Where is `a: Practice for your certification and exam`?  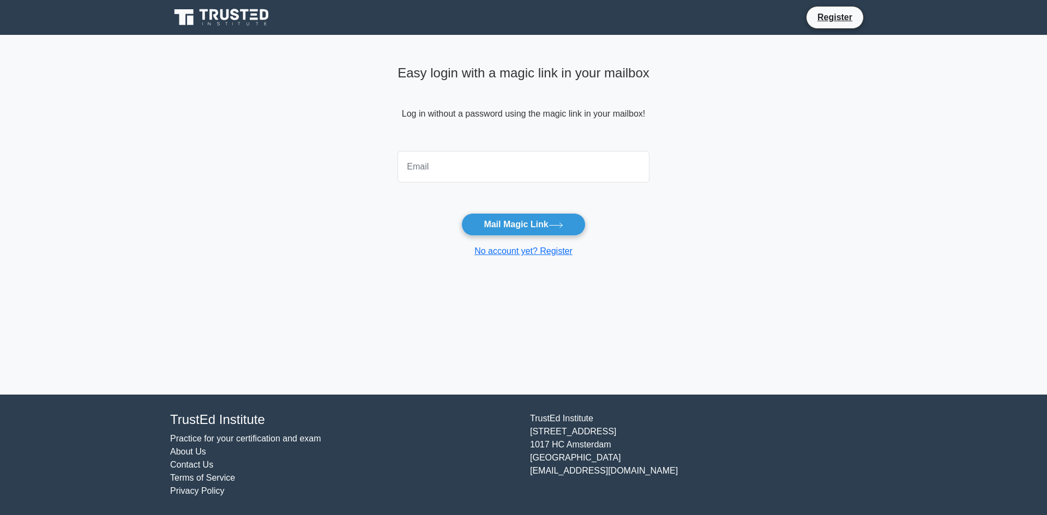
a: Practice for your certification and exam is located at coordinates (245, 438).